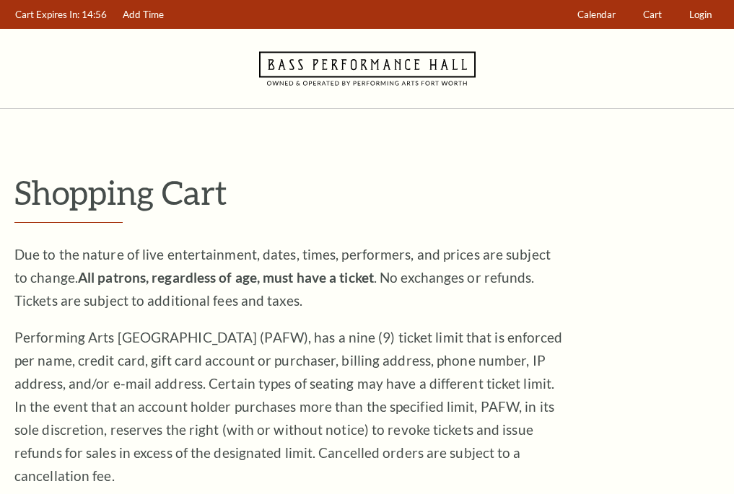 This screenshot has height=494, width=734. What do you see at coordinates (596, 14) in the screenshot?
I see `span: Calendar` at bounding box center [596, 14].